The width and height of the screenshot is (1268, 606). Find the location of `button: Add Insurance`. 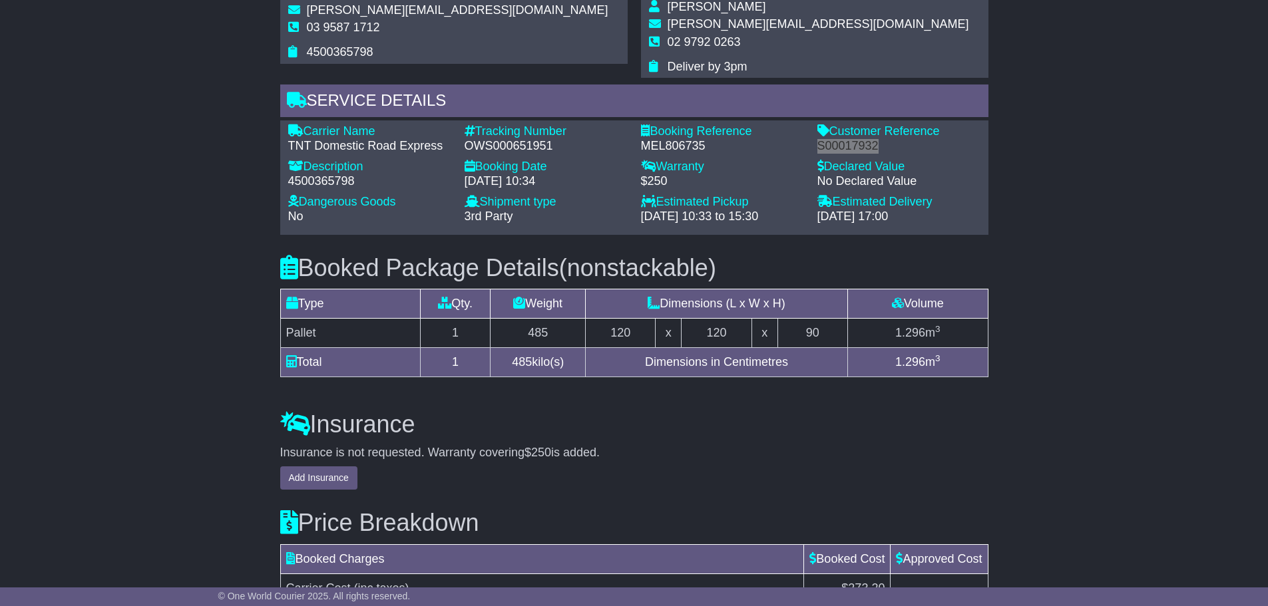

button: Add Insurance is located at coordinates (319, 478).